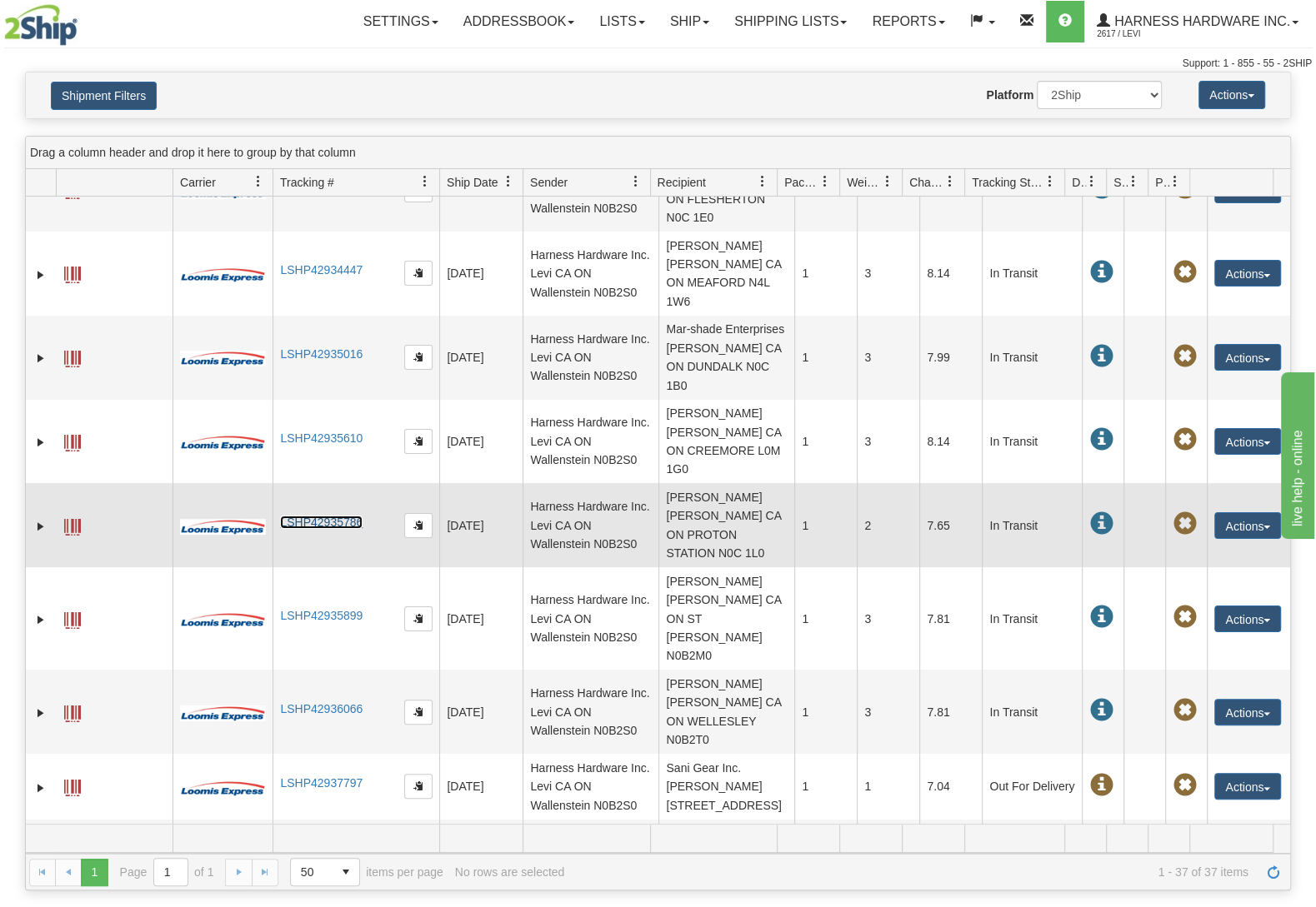  What do you see at coordinates (321, 438) in the screenshot?
I see `a: LSHP42935610` at bounding box center [321, 438].